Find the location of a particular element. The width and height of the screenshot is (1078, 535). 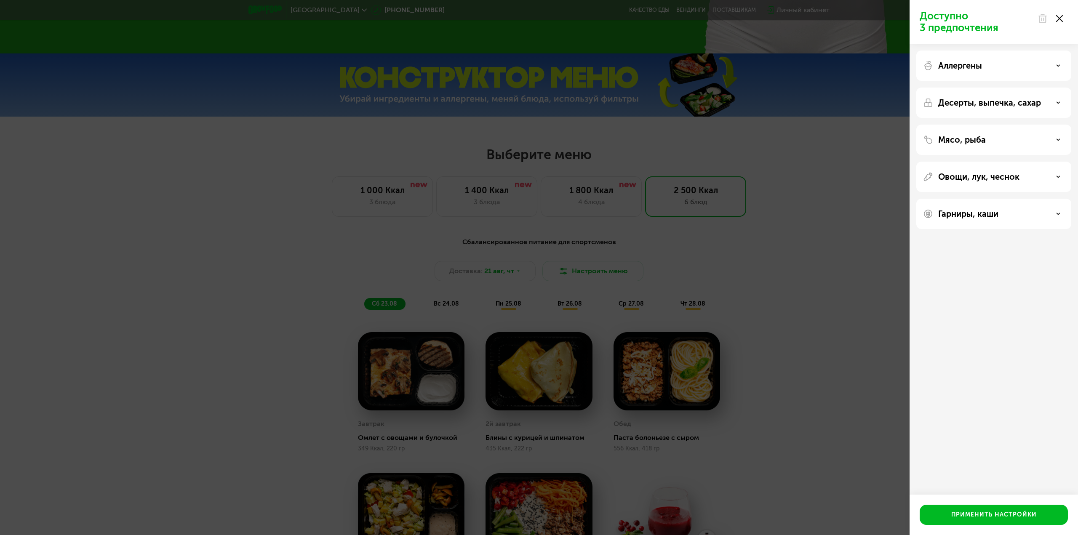

p: Гарниры, каши is located at coordinates (968, 214).